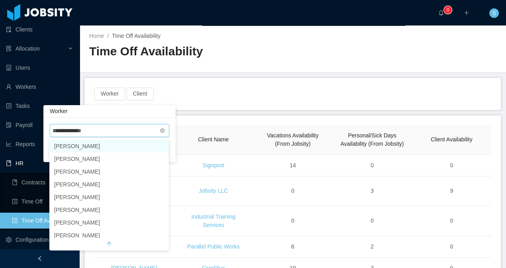 The width and height of the screenshot is (506, 268). What do you see at coordinates (39, 68) in the screenshot?
I see `a: icon: robotUsers` at bounding box center [39, 68].